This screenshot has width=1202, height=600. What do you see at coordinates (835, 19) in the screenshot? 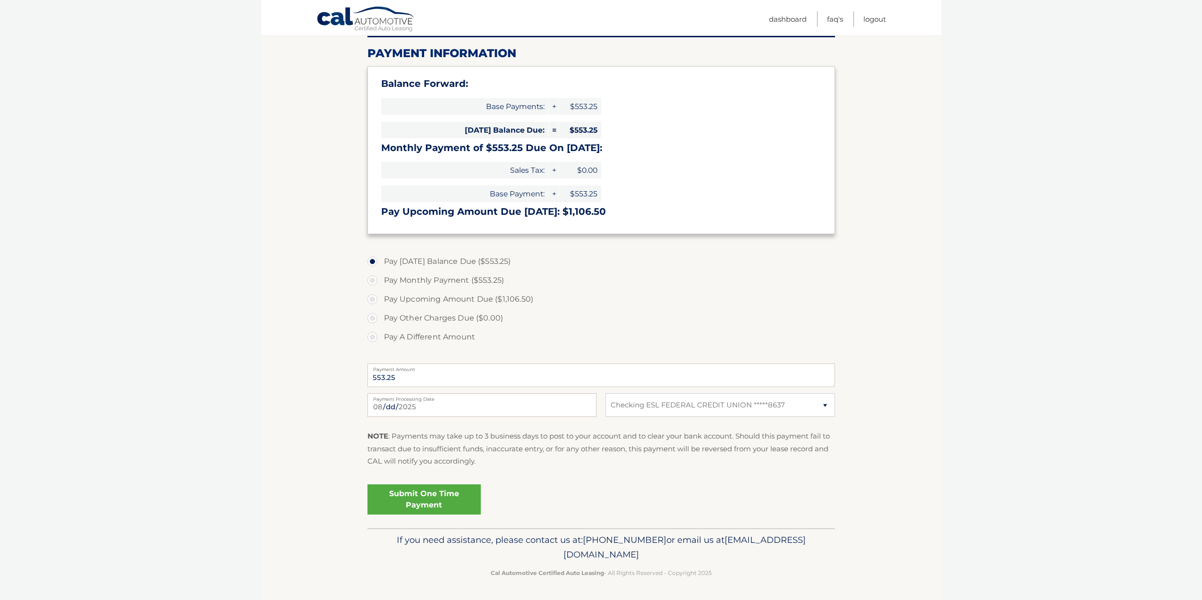
I see `a: FAQ's` at bounding box center [835, 19].